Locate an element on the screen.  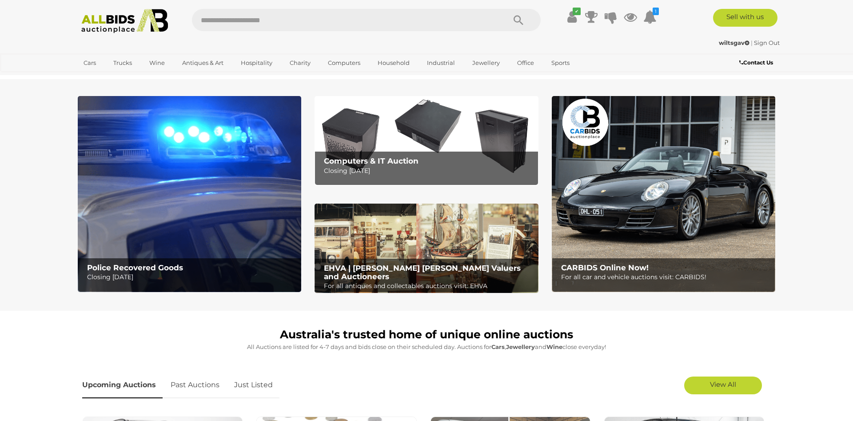
a: Trucks is located at coordinates (123, 63).